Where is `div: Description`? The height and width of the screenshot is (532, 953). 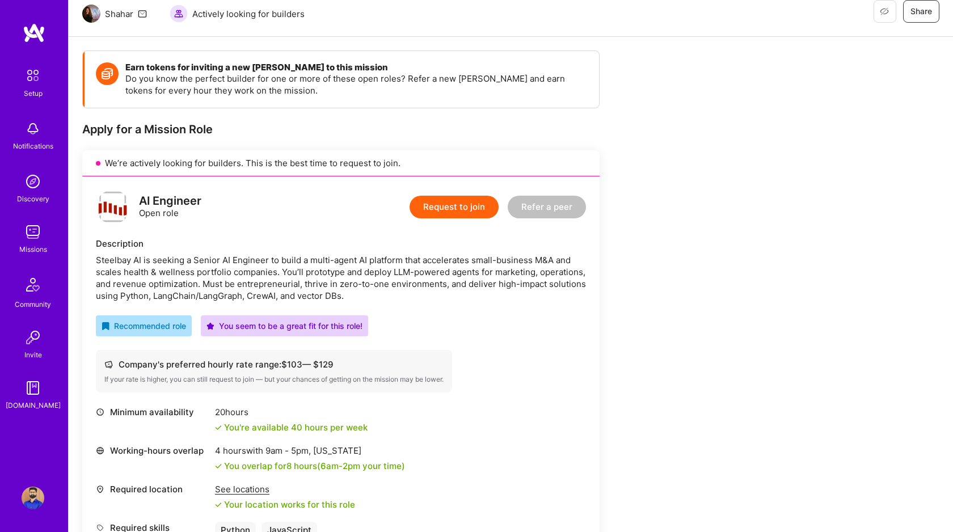 div: Description is located at coordinates (341, 243).